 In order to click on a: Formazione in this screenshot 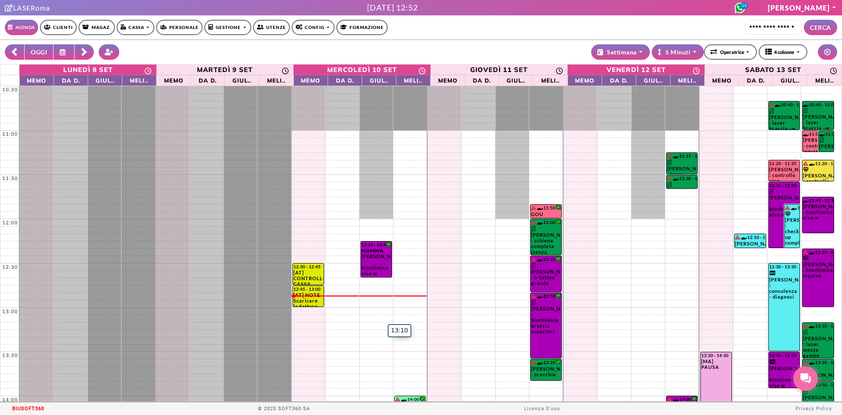, I will do `click(362, 27)`.